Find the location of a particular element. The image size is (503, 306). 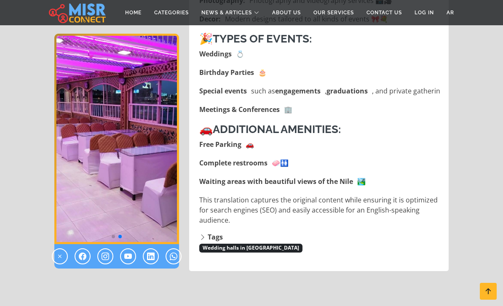

img: main.misr_connect is located at coordinates (77, 13).